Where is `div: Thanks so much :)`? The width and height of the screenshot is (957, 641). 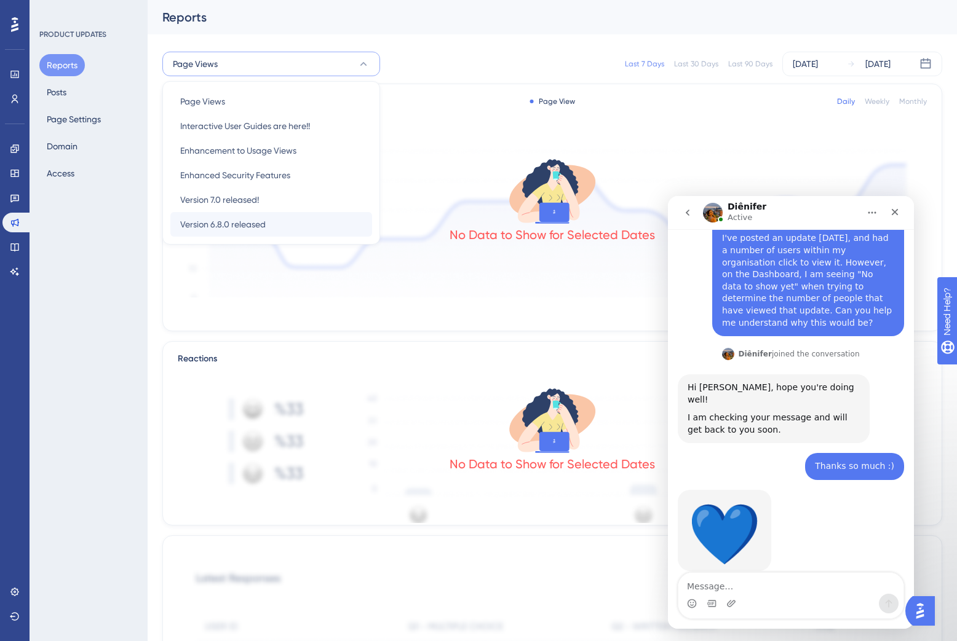
div: Thanks so much :) is located at coordinates (186, 271).